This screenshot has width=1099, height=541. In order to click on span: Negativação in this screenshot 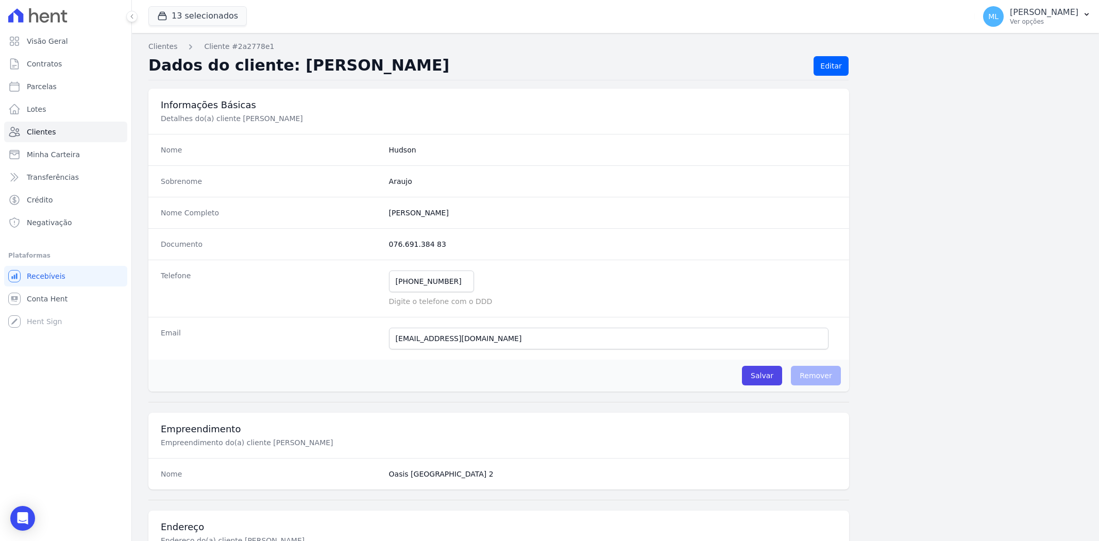, I will do `click(49, 223)`.